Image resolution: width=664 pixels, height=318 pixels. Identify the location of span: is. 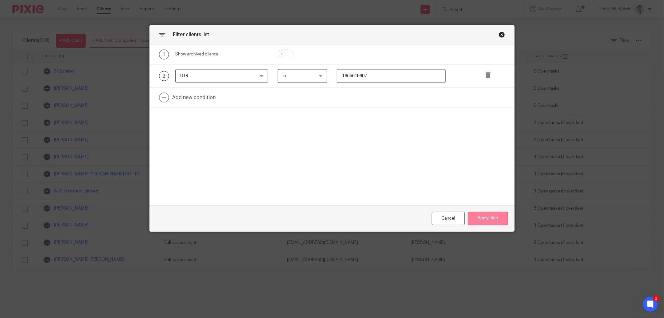
(284, 76).